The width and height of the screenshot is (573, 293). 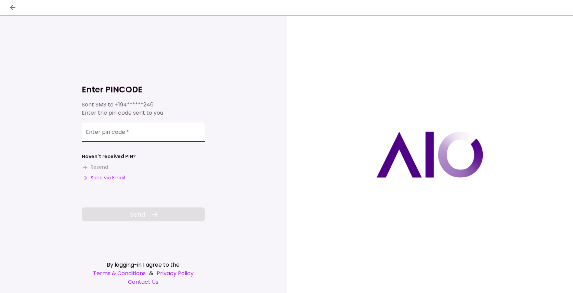 What do you see at coordinates (143, 109) in the screenshot?
I see `div: Sent SMS to Enter the pin code sent to you` at bounding box center [143, 109].